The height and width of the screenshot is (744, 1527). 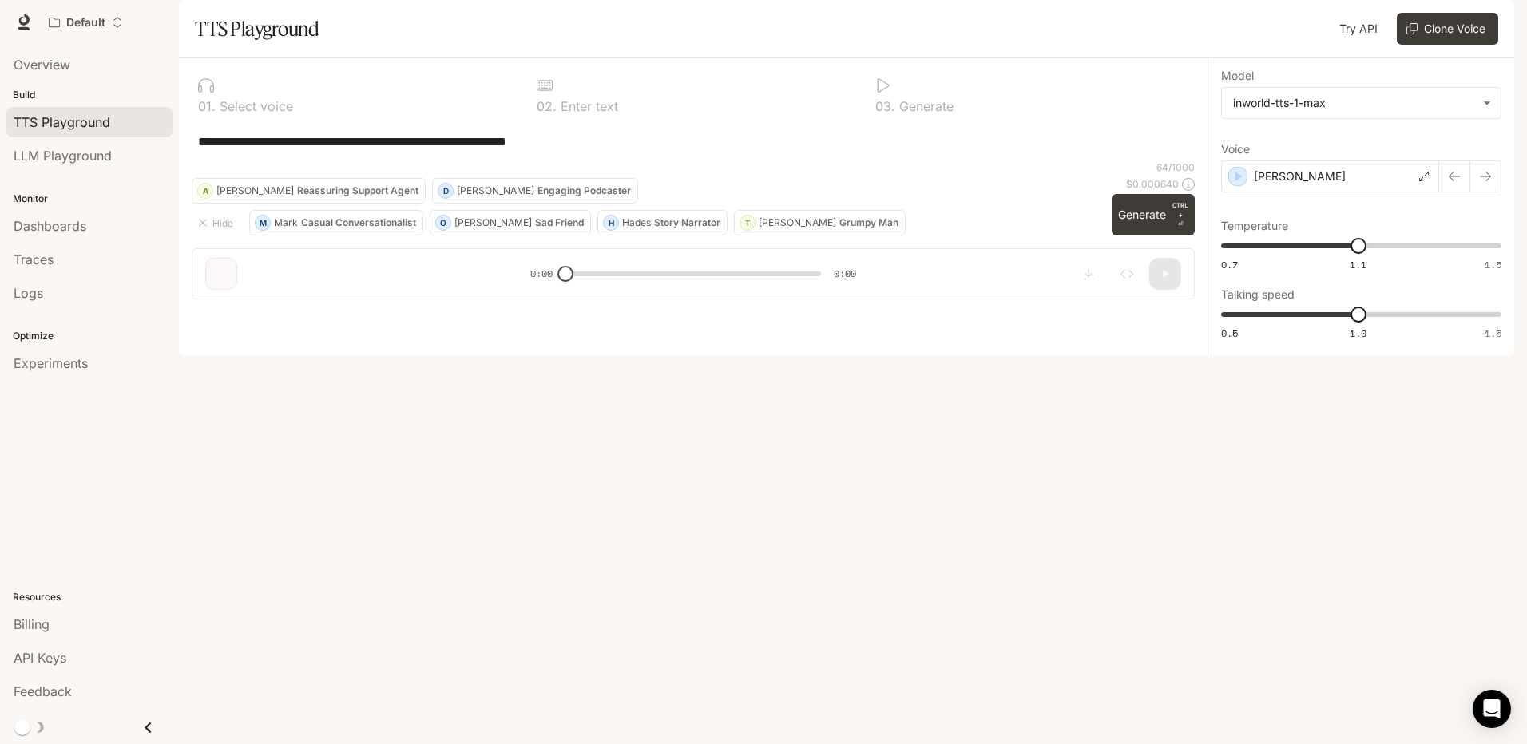 I want to click on p: 0 3 ., so click(x=885, y=106).